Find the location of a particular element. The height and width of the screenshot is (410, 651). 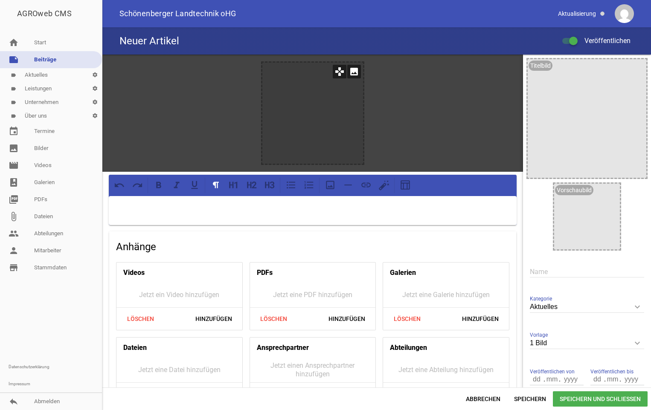

span: Abbrechen is located at coordinates (483, 399).